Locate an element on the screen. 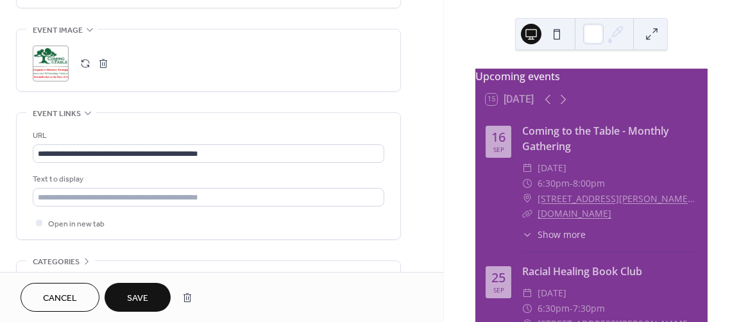  span: Event image is located at coordinates (58, 30).